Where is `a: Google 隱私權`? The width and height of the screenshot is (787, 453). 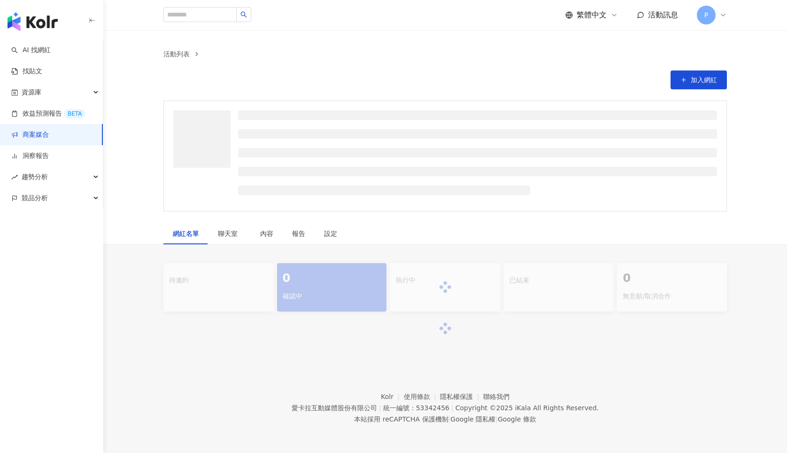 a: Google 隱私權 is located at coordinates (473, 419).